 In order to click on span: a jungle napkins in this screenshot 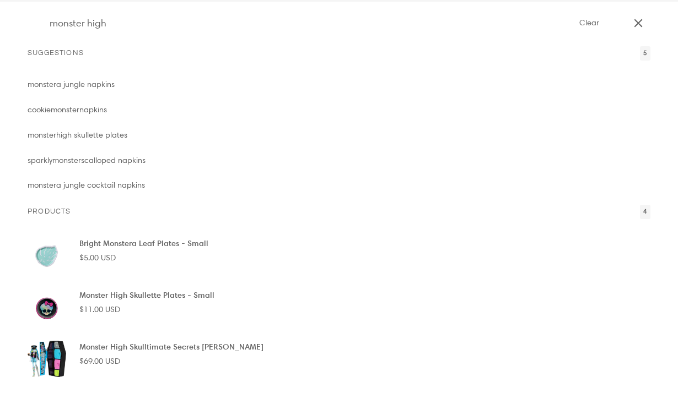, I will do `click(85, 84)`.